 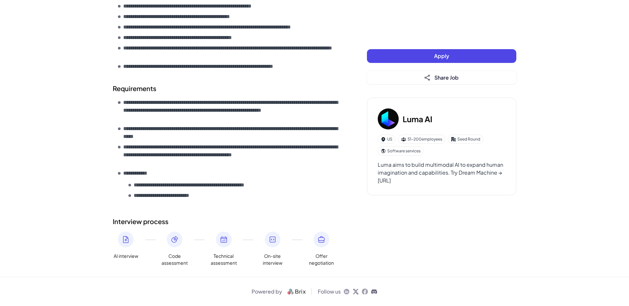 I want to click on img: logo, so click(x=297, y=292).